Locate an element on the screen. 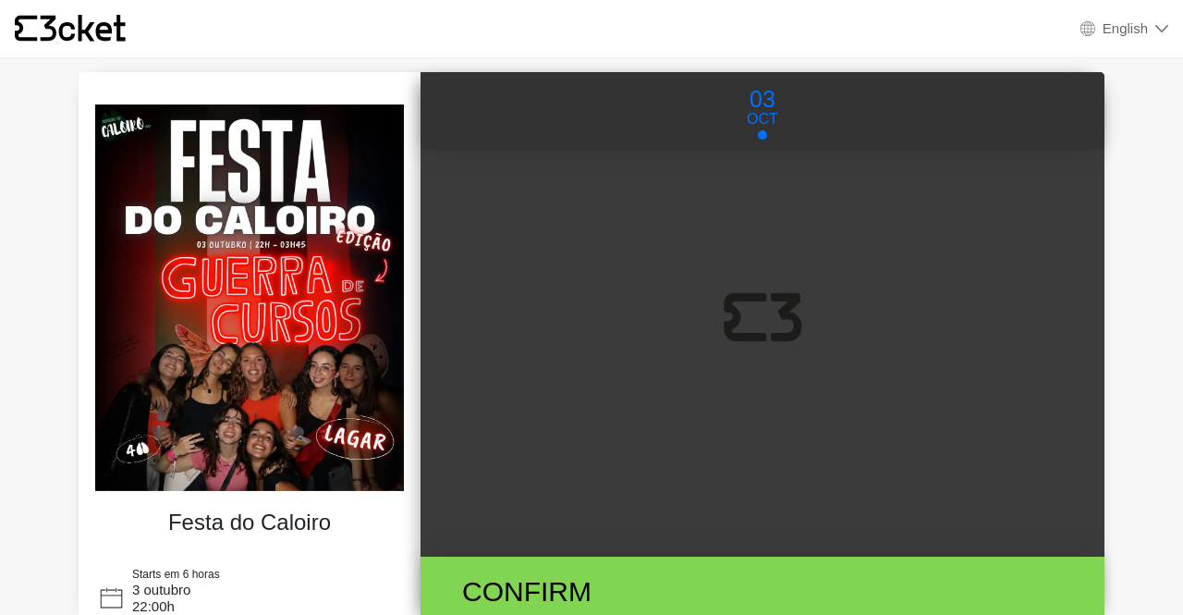 This screenshot has width=1183, height=615. div: Confirm is located at coordinates (657, 591).